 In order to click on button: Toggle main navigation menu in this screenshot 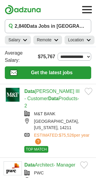, I will do `click(87, 10)`.